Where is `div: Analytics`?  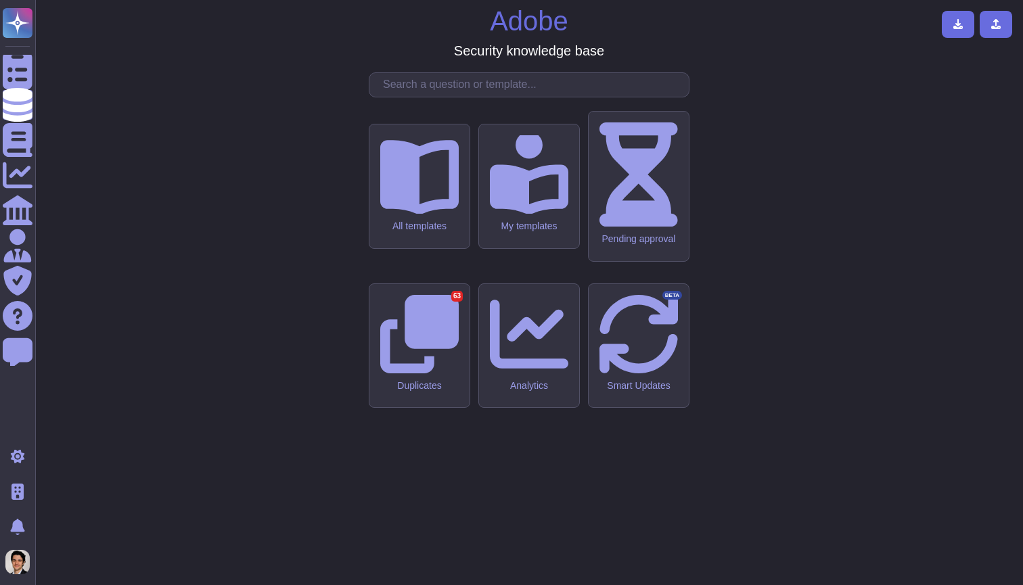 div: Analytics is located at coordinates (529, 386).